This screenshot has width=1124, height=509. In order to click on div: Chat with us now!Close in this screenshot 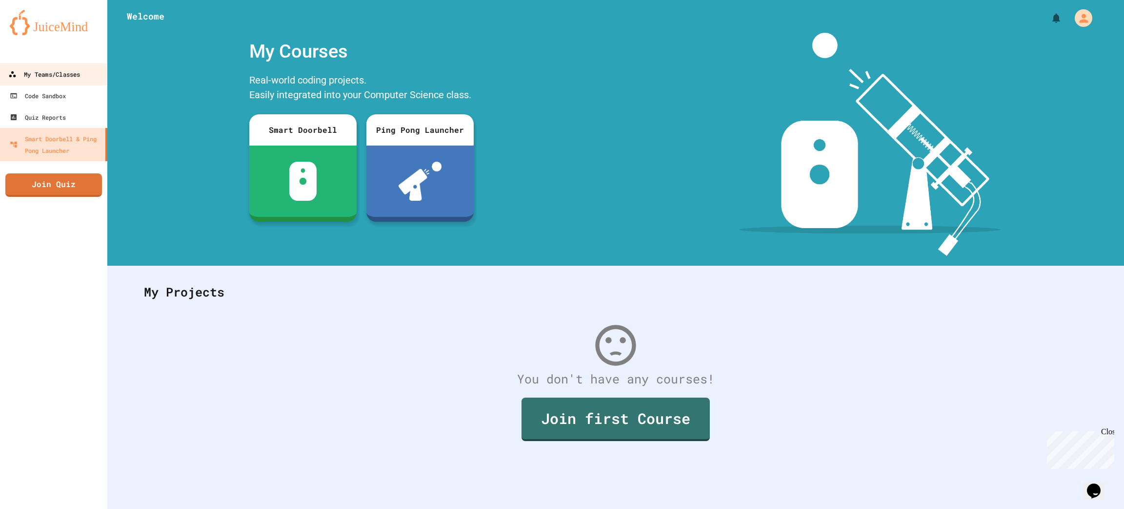, I will do `click(36, 33)`.